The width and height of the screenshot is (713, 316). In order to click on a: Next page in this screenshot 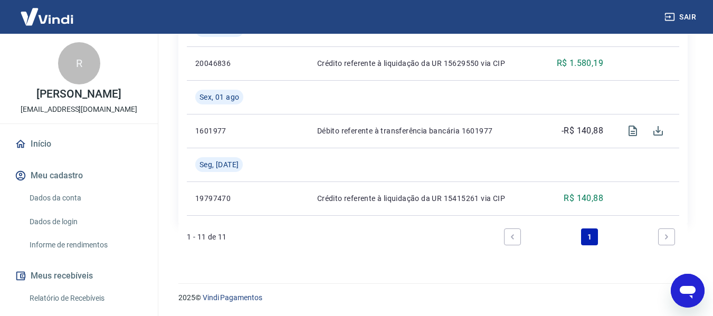, I will do `click(667, 237)`.